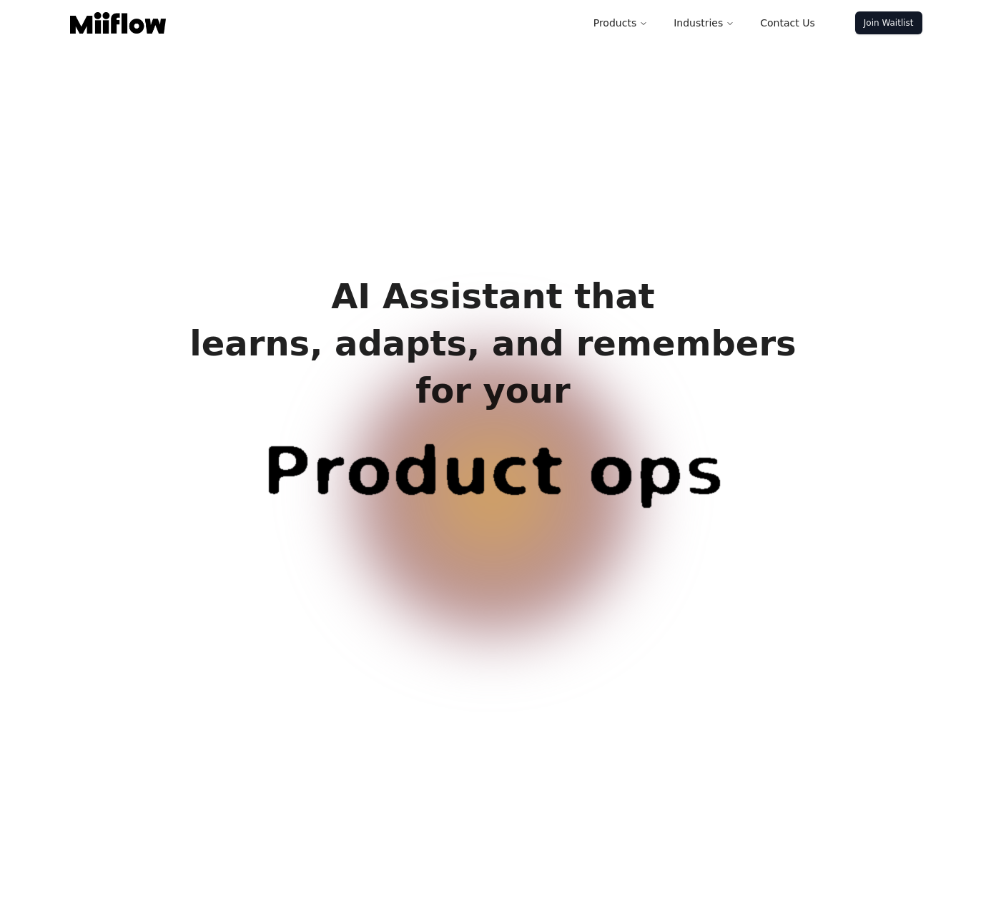  Describe the element at coordinates (118, 23) in the screenshot. I see `img: Logo` at that location.